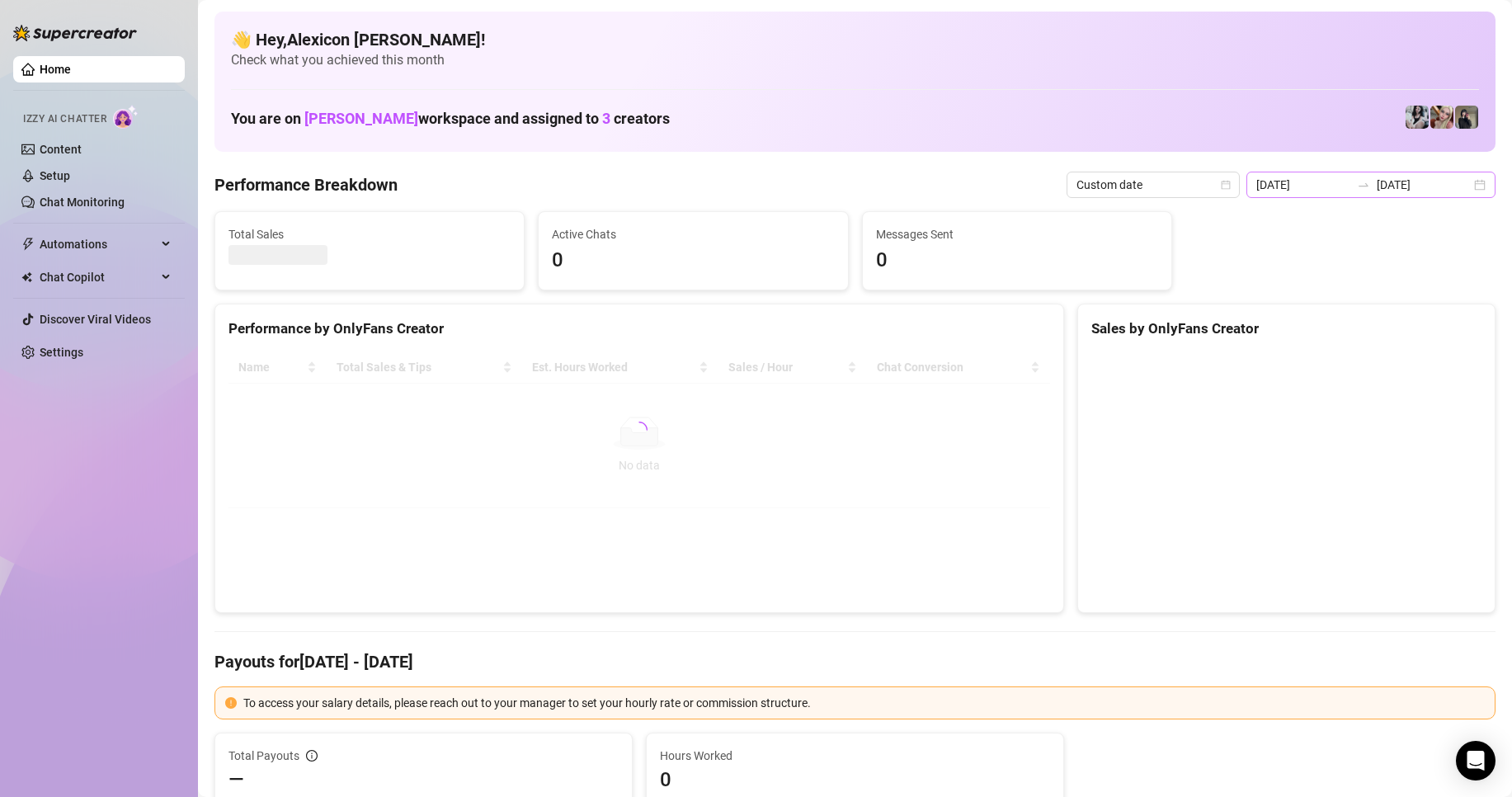 This screenshot has height=797, width=1512. Describe the element at coordinates (231, 703) in the screenshot. I see `span: exclamation-circle` at that location.